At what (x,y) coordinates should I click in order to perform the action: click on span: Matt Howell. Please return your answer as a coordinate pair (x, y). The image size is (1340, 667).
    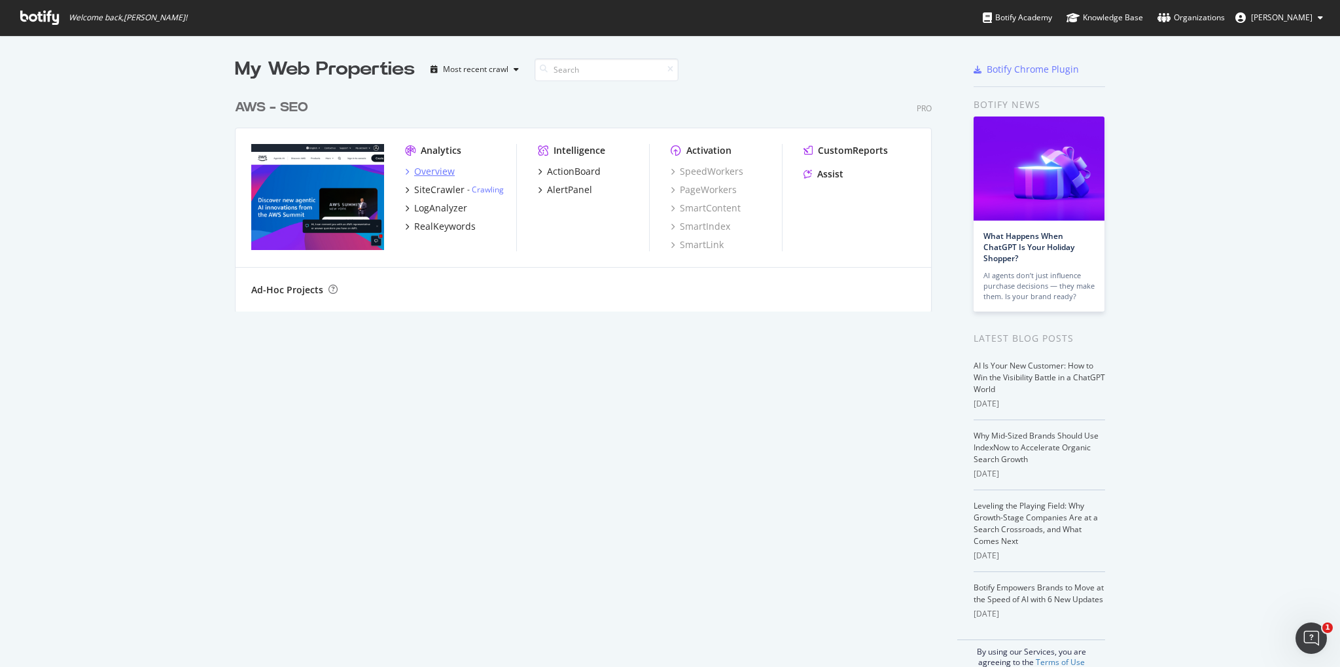
    Looking at the image, I should click on (1281, 17).